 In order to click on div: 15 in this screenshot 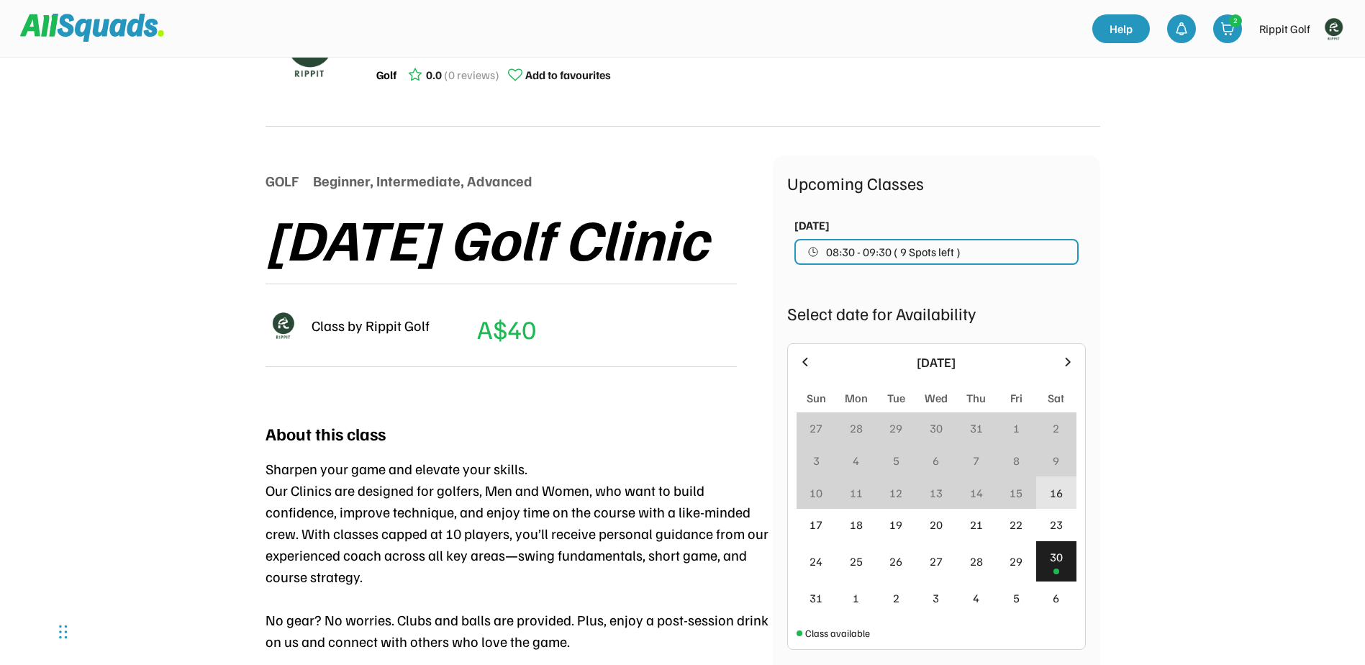, I will do `click(1016, 493)`.